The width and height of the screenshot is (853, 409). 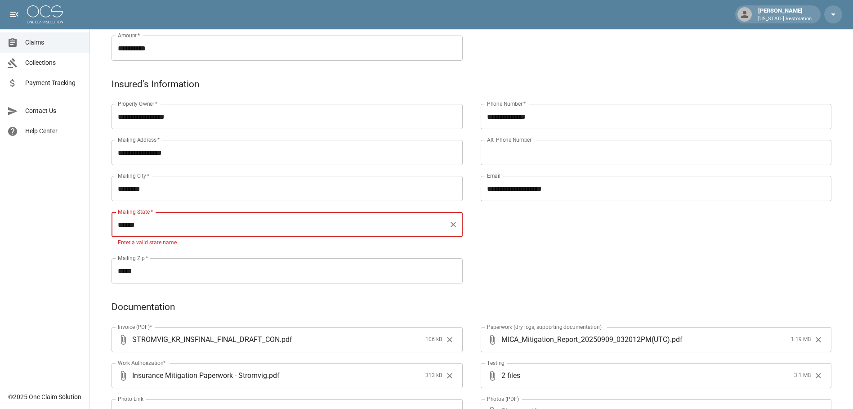 I want to click on span: Payment Tracking, so click(x=54, y=83).